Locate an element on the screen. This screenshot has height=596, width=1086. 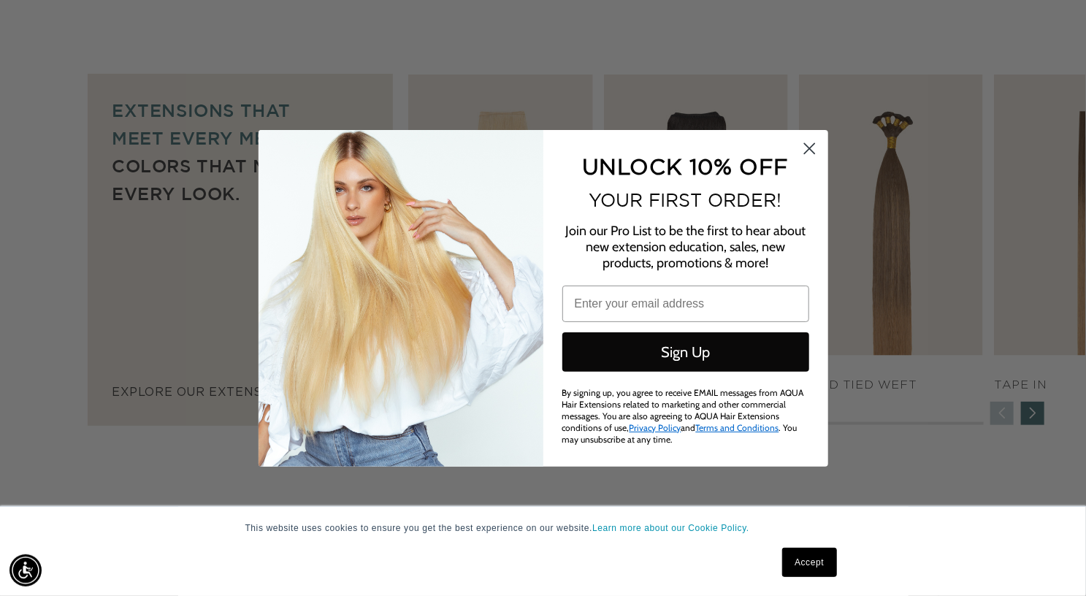
img: daab8b0d-f573-4e8c-a4d0-05ad8d765127.png is located at coordinates (401, 298).